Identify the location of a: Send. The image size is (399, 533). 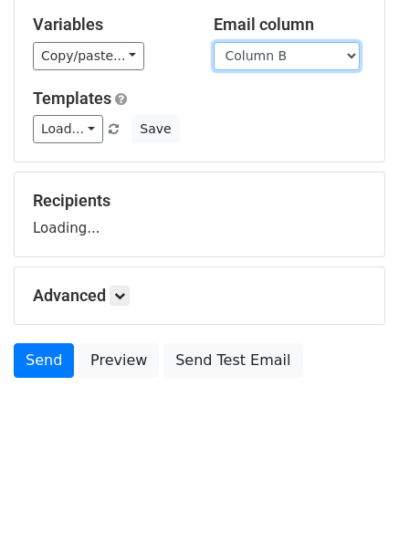
(44, 361).